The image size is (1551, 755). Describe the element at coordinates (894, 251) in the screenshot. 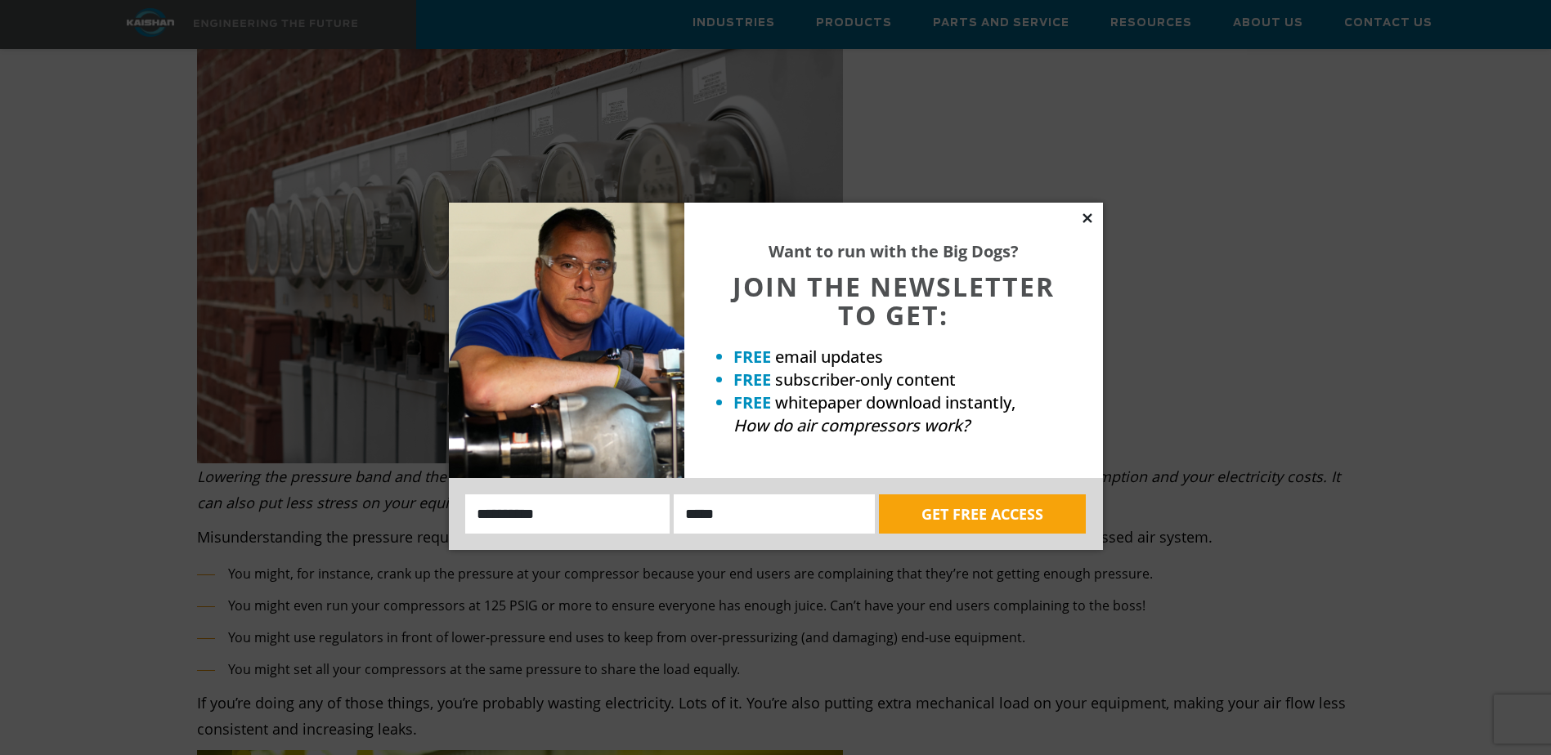

I see `strong: Want to run with the Big Dogs?` at that location.